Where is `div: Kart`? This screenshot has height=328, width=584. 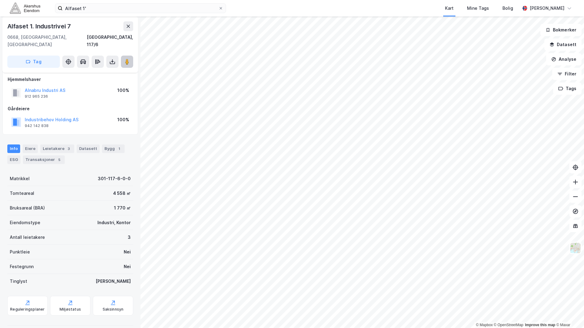
div: Kart is located at coordinates (449, 8).